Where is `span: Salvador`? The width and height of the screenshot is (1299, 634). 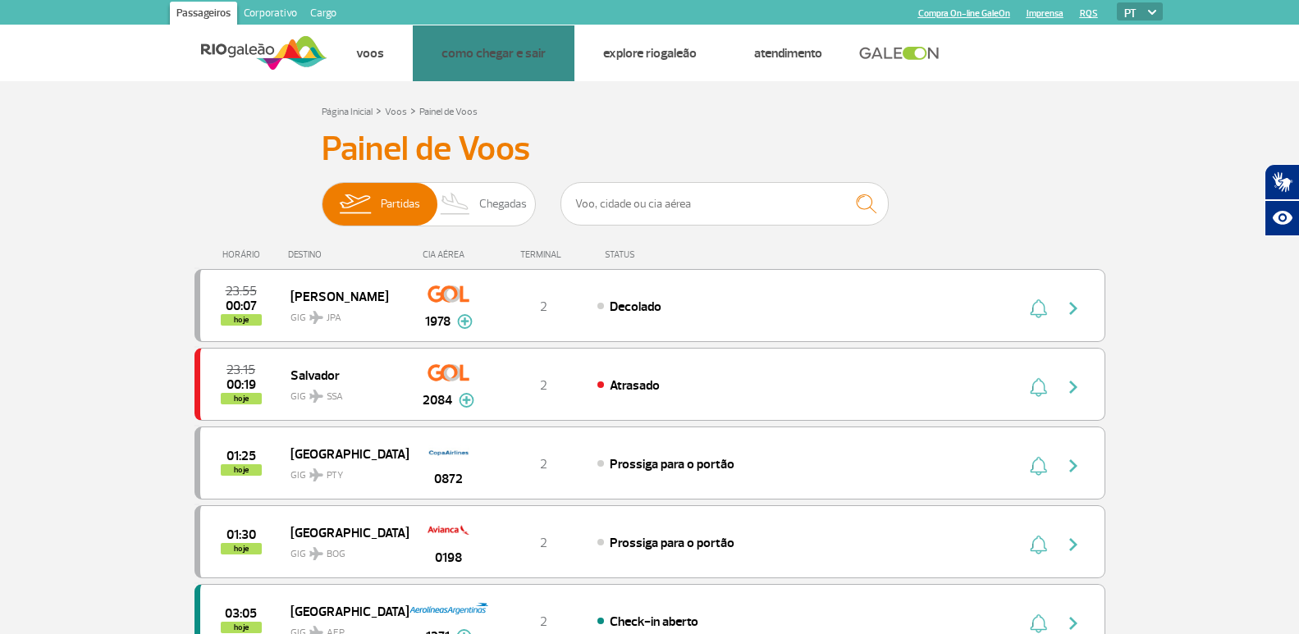 span: Salvador is located at coordinates (343, 375).